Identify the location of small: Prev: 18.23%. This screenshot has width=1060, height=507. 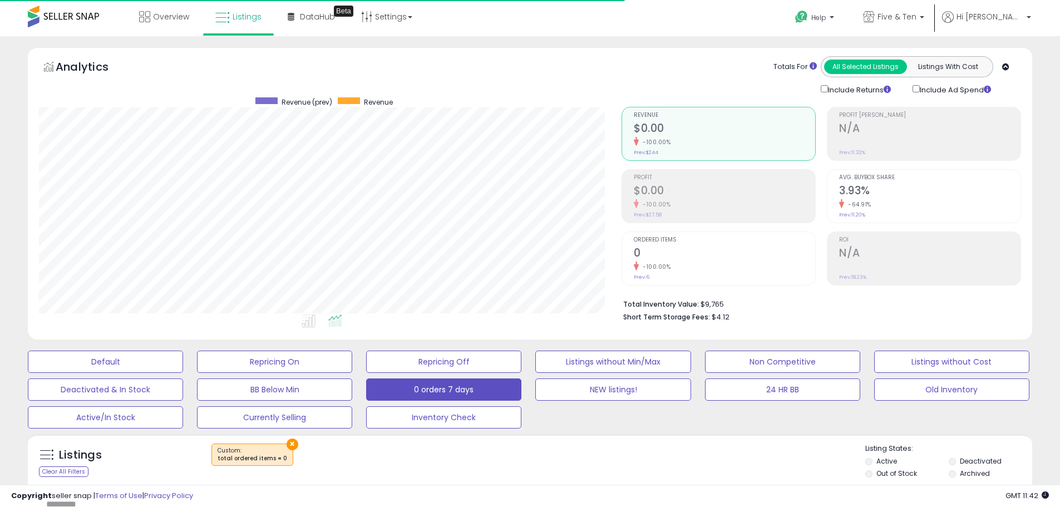
(853, 277).